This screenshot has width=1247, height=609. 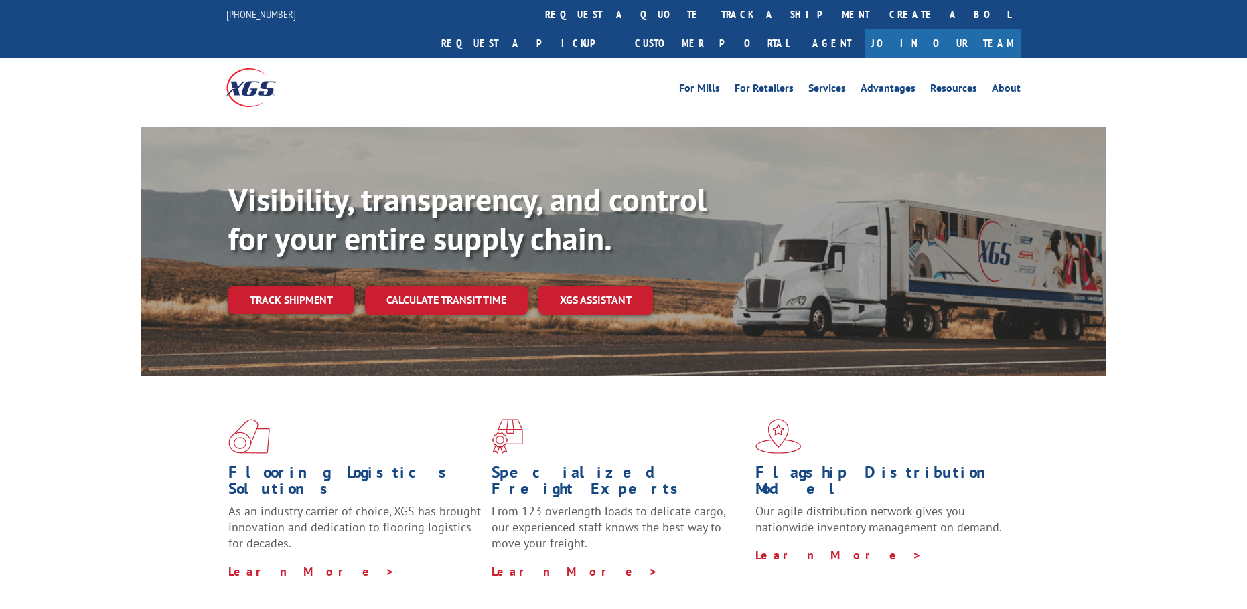 I want to click on a: Advantages, so click(x=888, y=90).